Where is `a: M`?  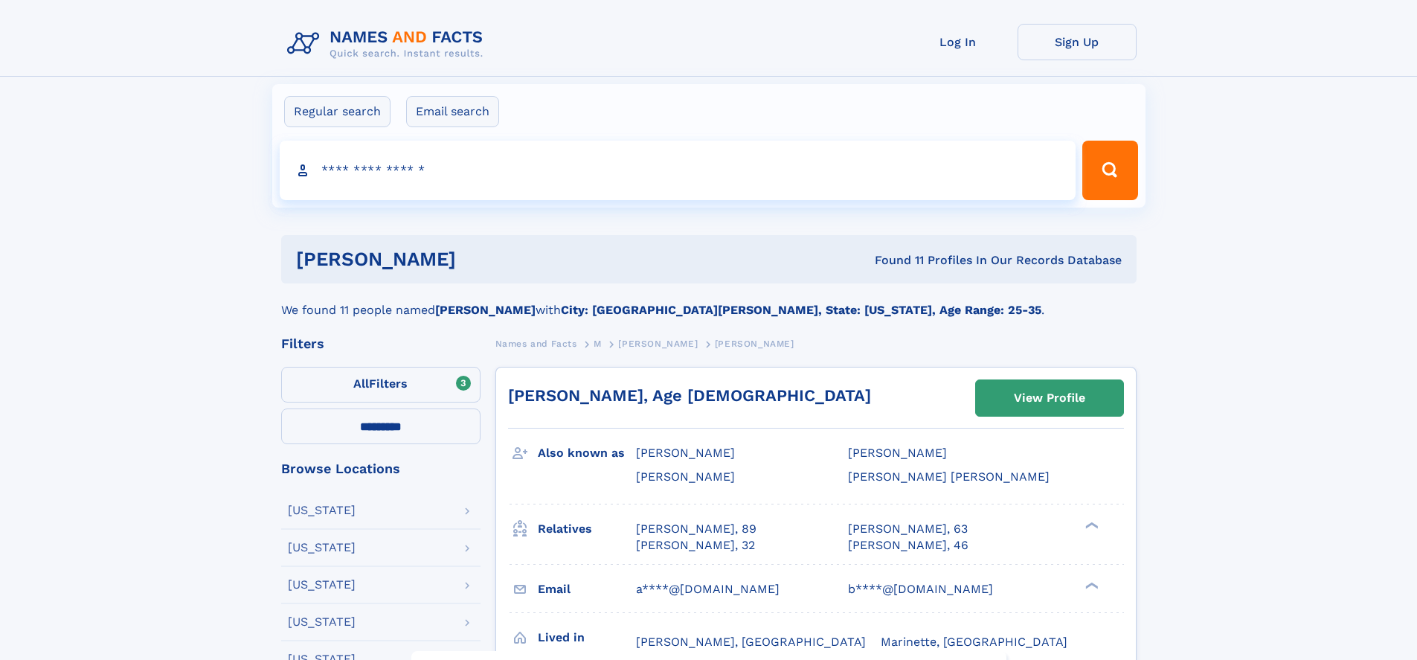 a: M is located at coordinates (597, 343).